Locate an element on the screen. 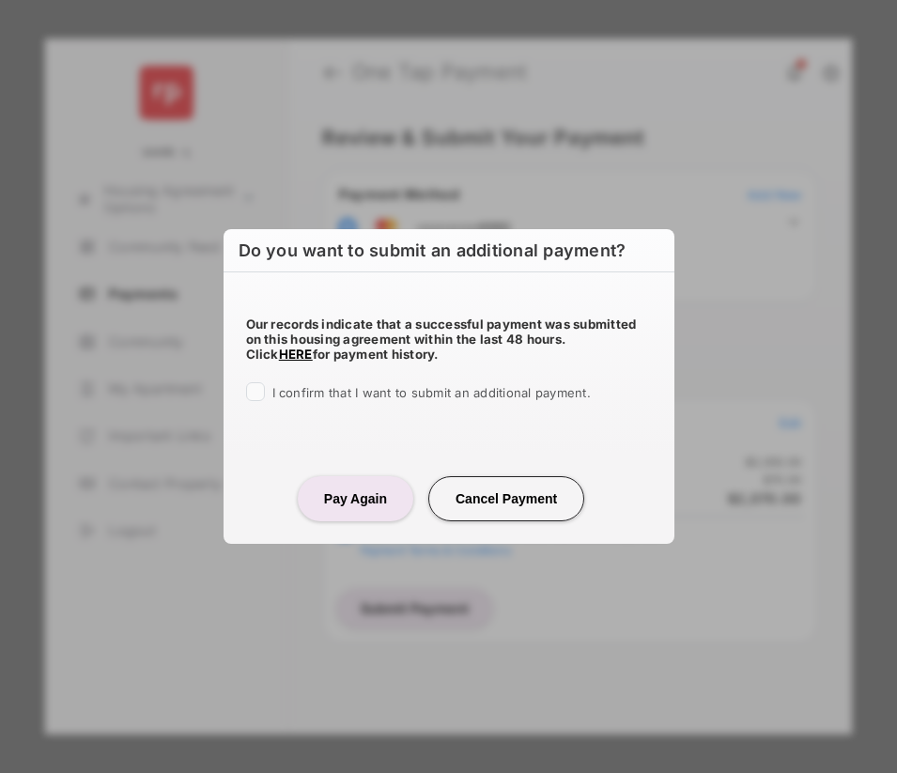  span: I confirm that I want to submit an additional payment. is located at coordinates (431, 393).